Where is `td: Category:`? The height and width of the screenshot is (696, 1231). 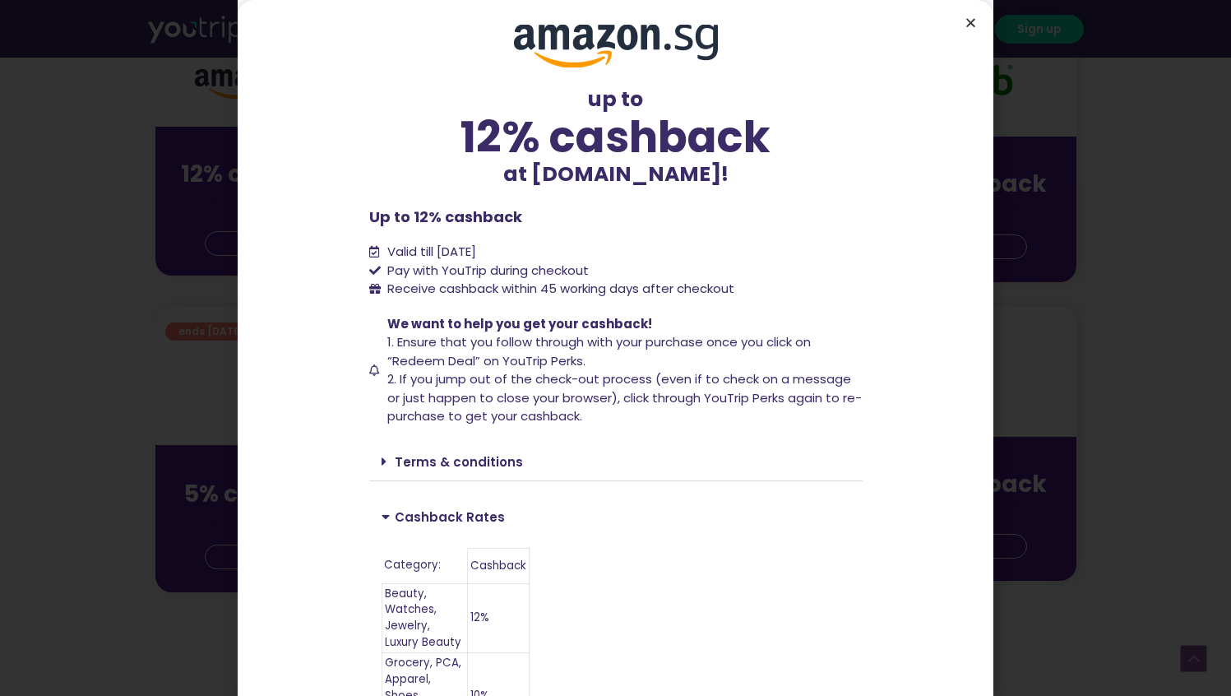 td: Category: is located at coordinates (424, 565).